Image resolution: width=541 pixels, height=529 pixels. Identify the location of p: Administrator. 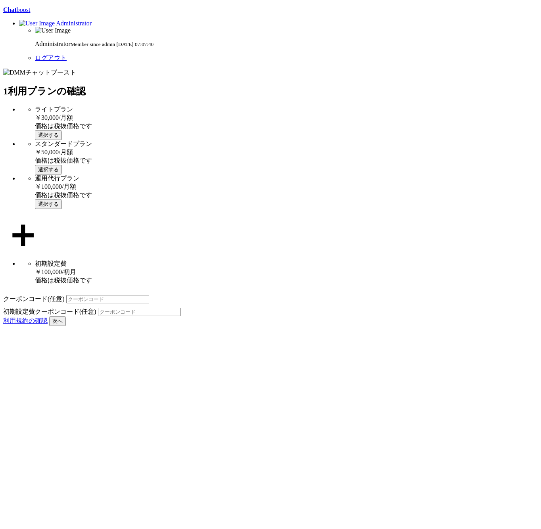
(286, 44).